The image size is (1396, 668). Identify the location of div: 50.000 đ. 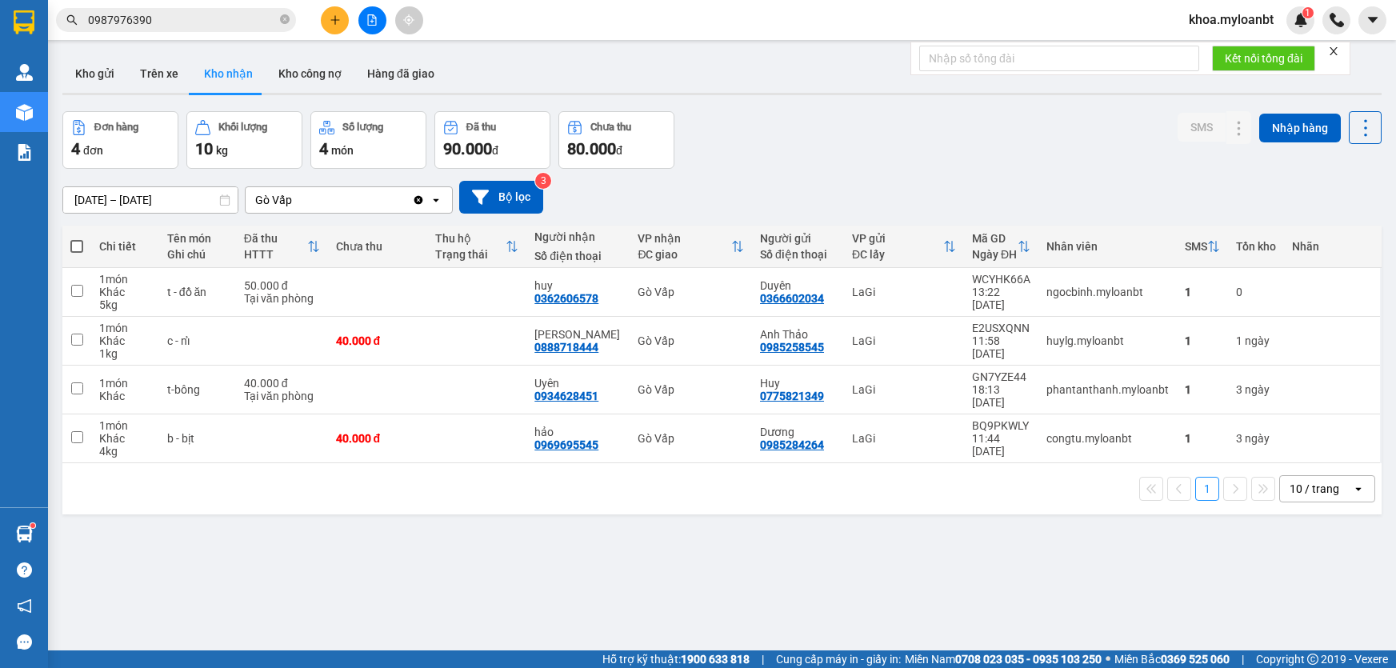
(282, 286).